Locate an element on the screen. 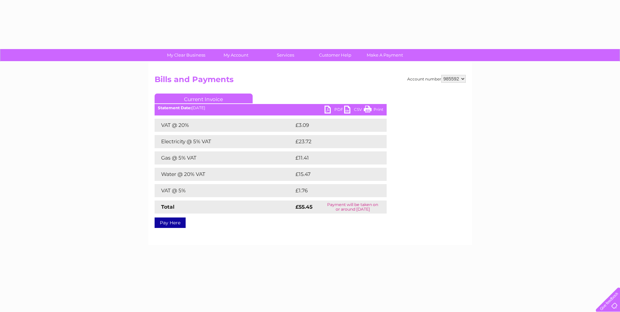 This screenshot has width=620, height=312. a: Current Invoice is located at coordinates (204, 98).